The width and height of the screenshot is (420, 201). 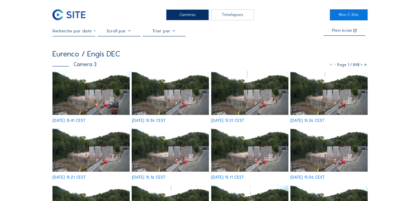 I want to click on img: image_52876321, so click(x=91, y=150).